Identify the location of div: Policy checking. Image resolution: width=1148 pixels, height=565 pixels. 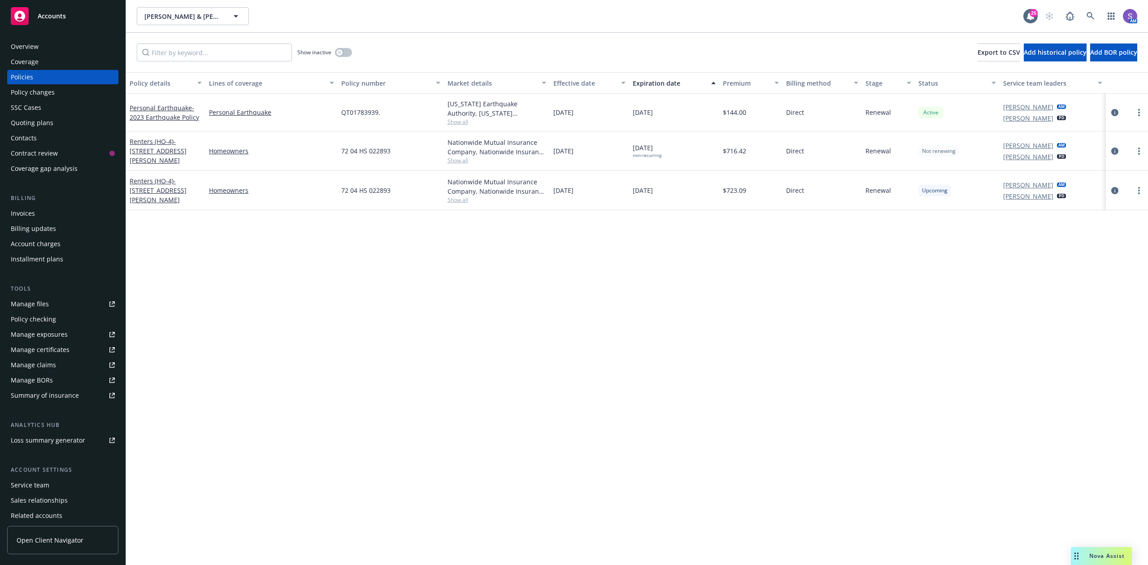
(33, 319).